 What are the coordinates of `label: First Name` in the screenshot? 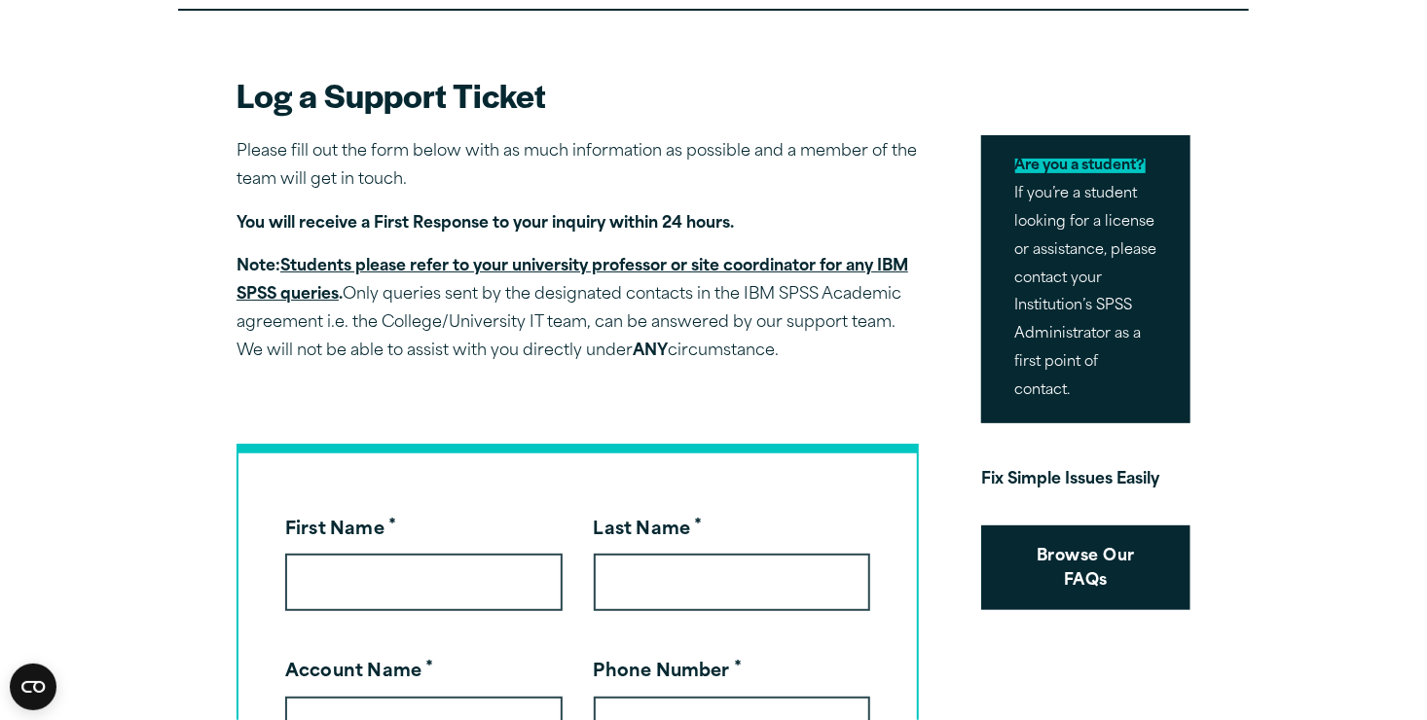 It's located at (341, 530).